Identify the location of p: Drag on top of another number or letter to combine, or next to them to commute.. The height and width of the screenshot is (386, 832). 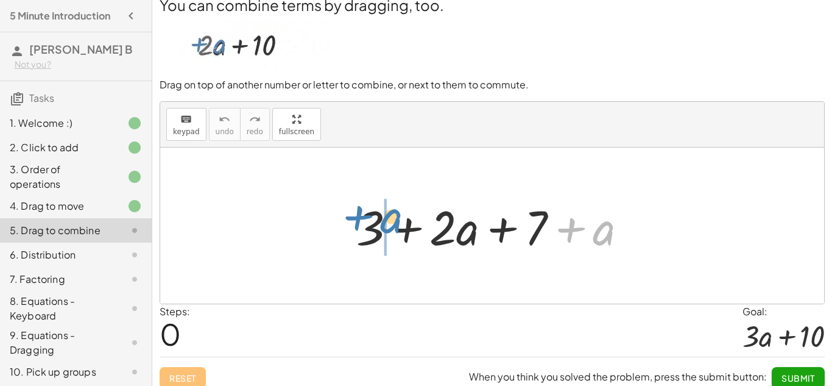
(492, 85).